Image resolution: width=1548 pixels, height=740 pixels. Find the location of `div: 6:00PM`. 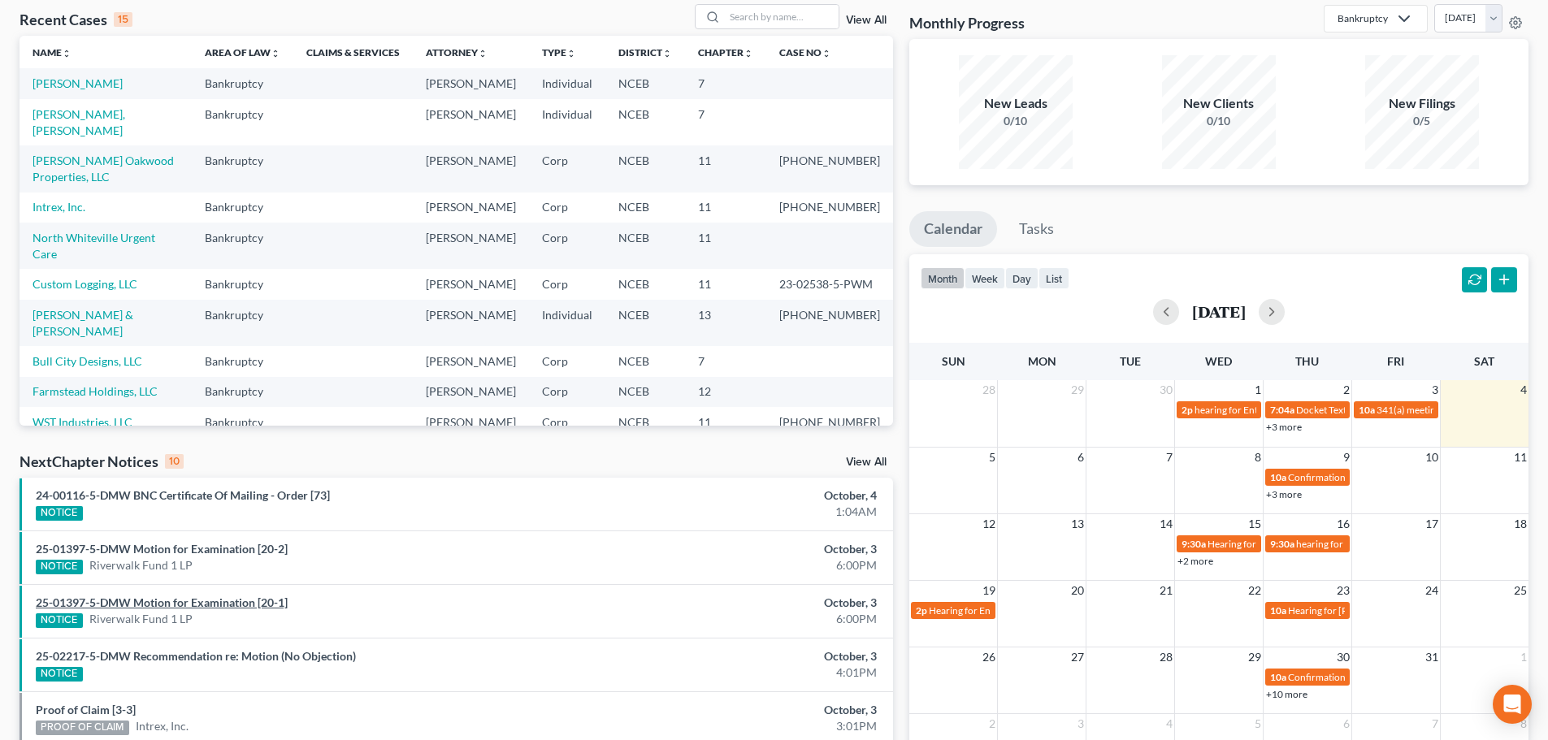

div: 6:00PM is located at coordinates (742, 566).